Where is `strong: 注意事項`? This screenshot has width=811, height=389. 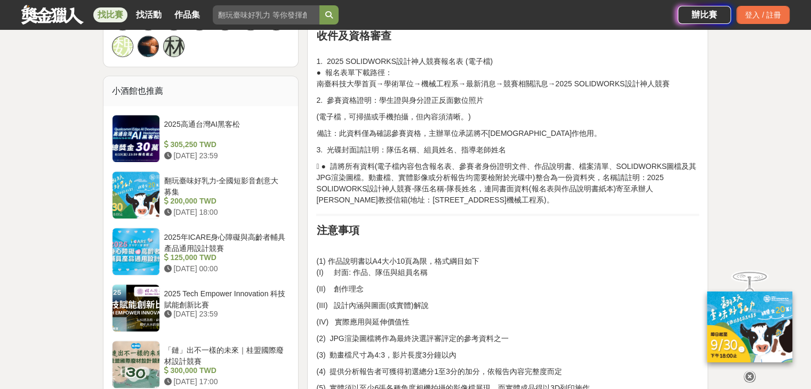
strong: 注意事項 is located at coordinates (337, 230).